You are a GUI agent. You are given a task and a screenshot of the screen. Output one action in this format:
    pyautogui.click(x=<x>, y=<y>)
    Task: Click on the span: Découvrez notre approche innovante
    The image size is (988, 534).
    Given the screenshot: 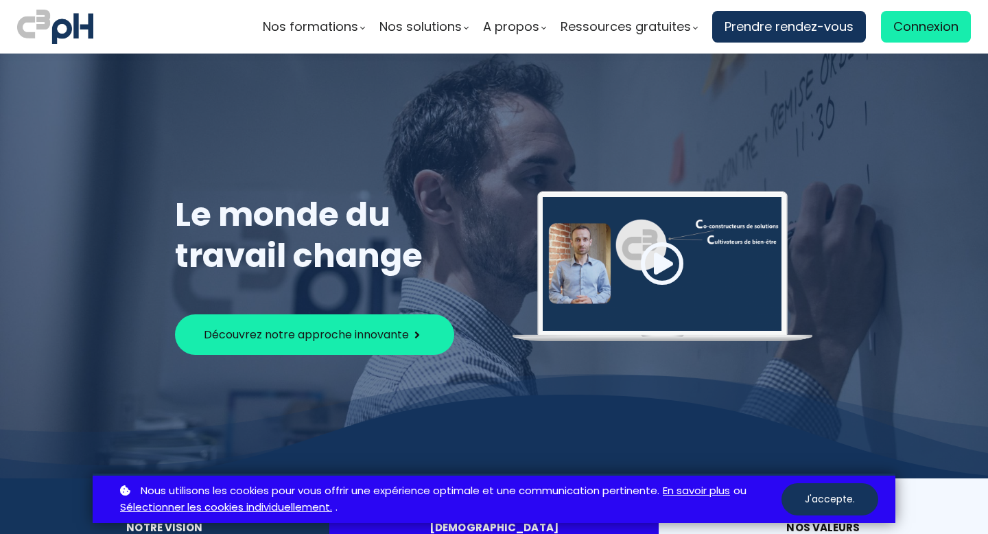 What is the action you would take?
    pyautogui.click(x=306, y=334)
    